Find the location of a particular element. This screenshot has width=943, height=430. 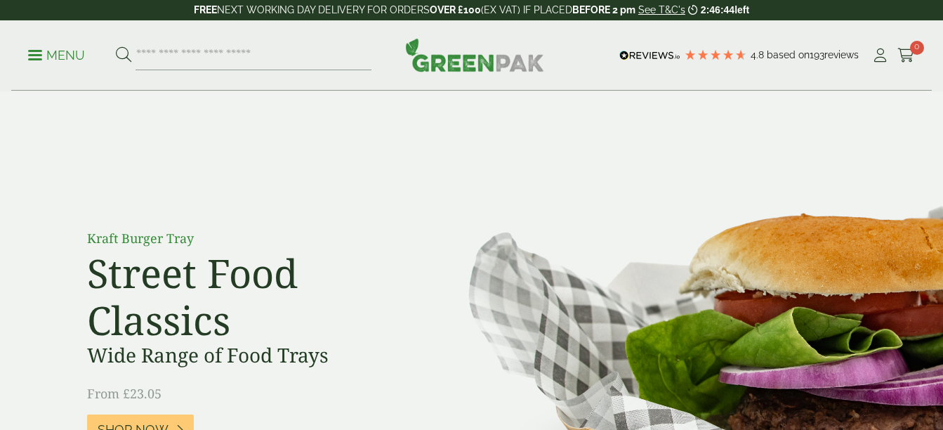

i: Cart is located at coordinates (906, 55).